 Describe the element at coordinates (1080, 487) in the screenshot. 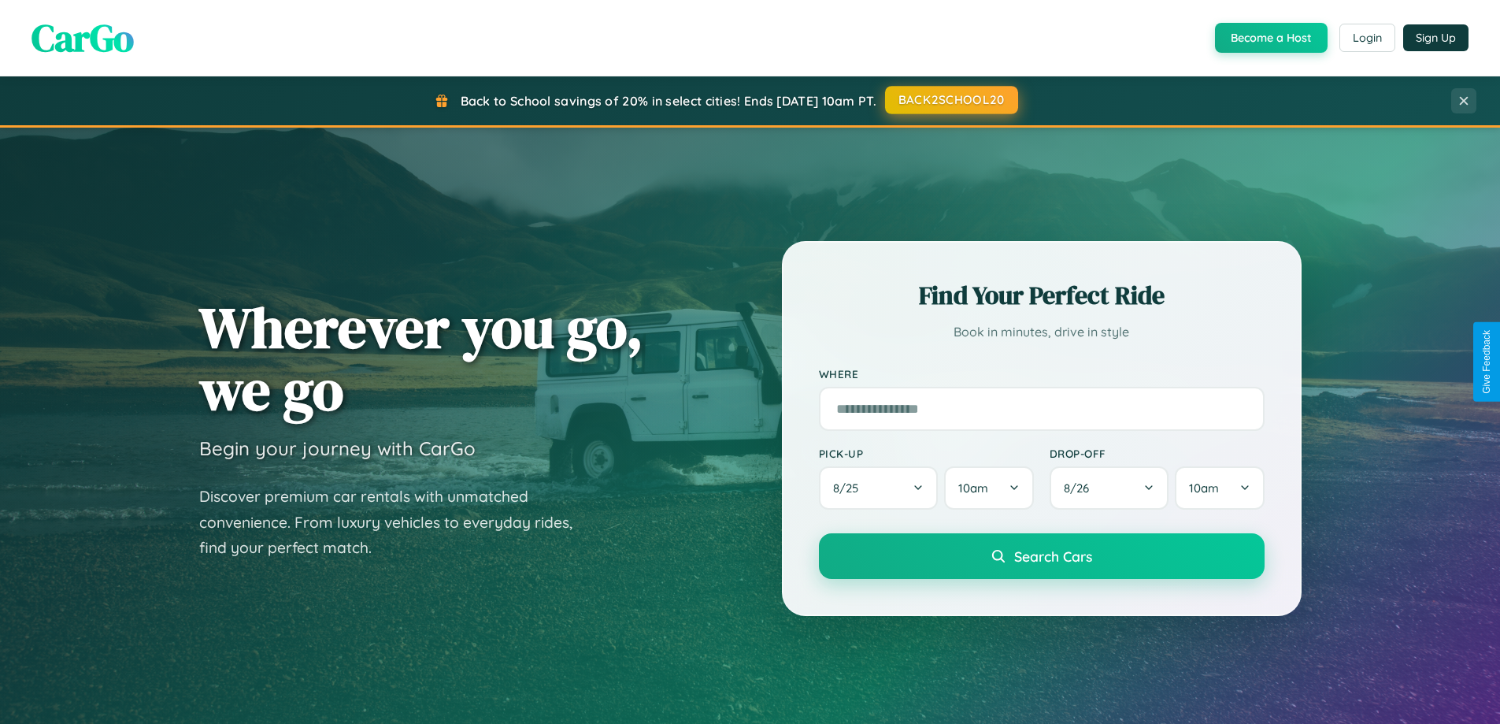

I see `span: 8 / 26` at that location.